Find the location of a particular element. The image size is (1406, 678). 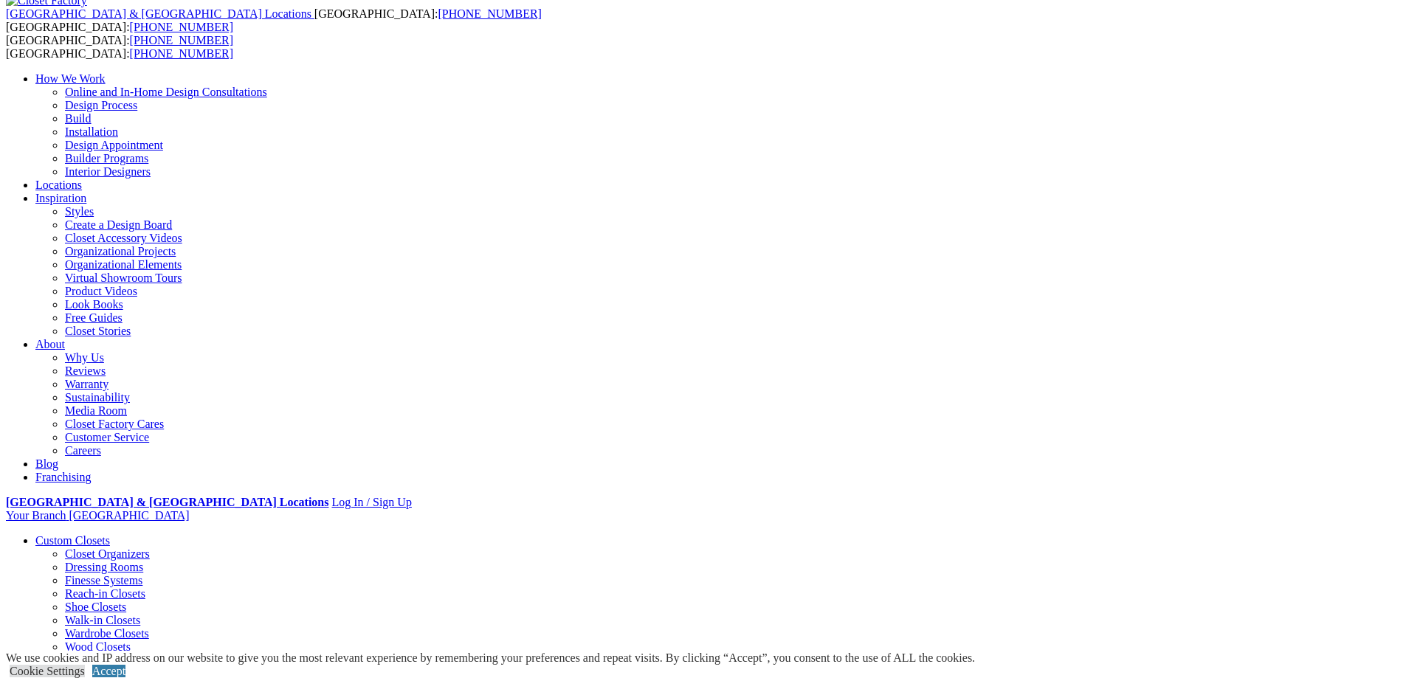

a: Interior Designers is located at coordinates (108, 171).